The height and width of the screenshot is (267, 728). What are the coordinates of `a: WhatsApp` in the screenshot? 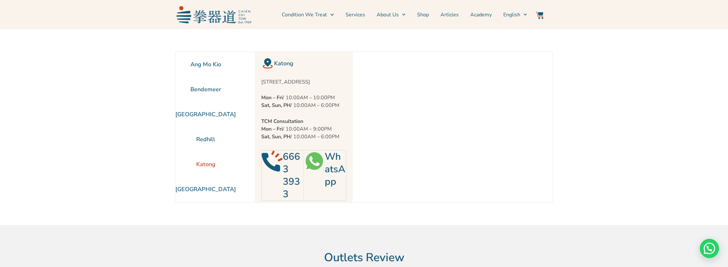 It's located at (335, 169).